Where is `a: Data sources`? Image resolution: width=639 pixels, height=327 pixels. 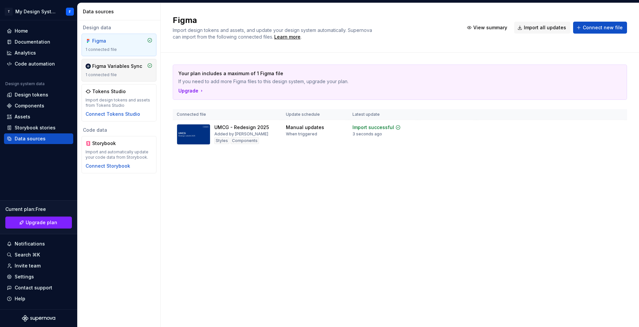
a: Data sources is located at coordinates (39, 139).